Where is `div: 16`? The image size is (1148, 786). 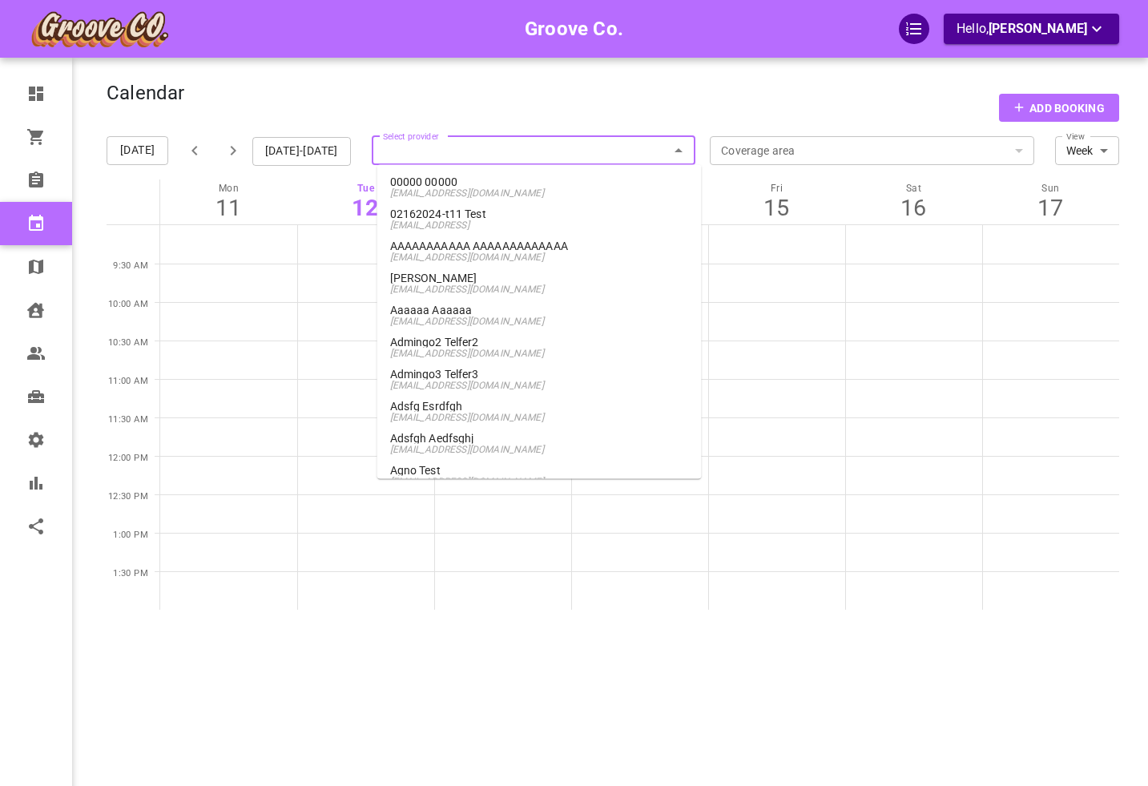 div: 16 is located at coordinates (913, 207).